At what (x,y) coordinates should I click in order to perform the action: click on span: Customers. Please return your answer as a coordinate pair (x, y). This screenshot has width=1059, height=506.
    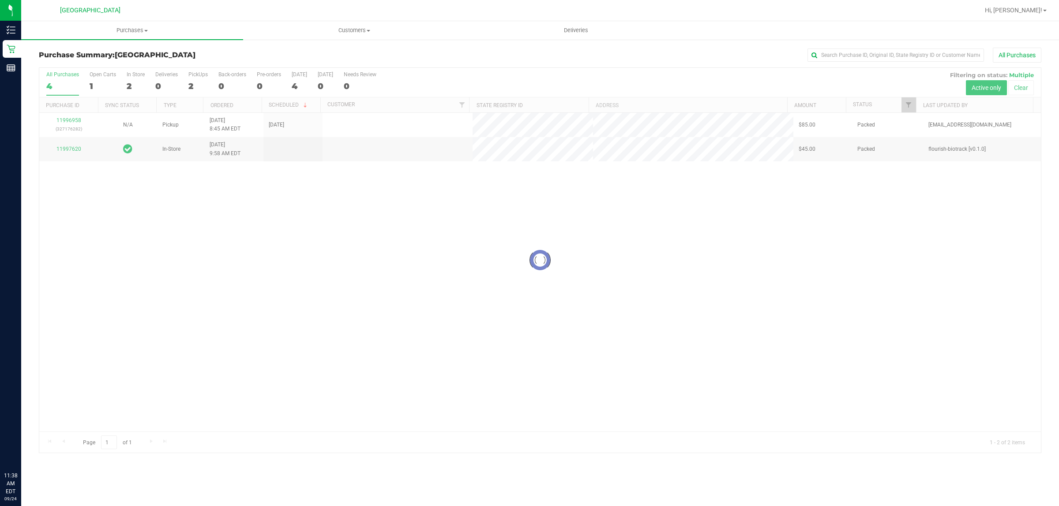
    Looking at the image, I should click on (354, 30).